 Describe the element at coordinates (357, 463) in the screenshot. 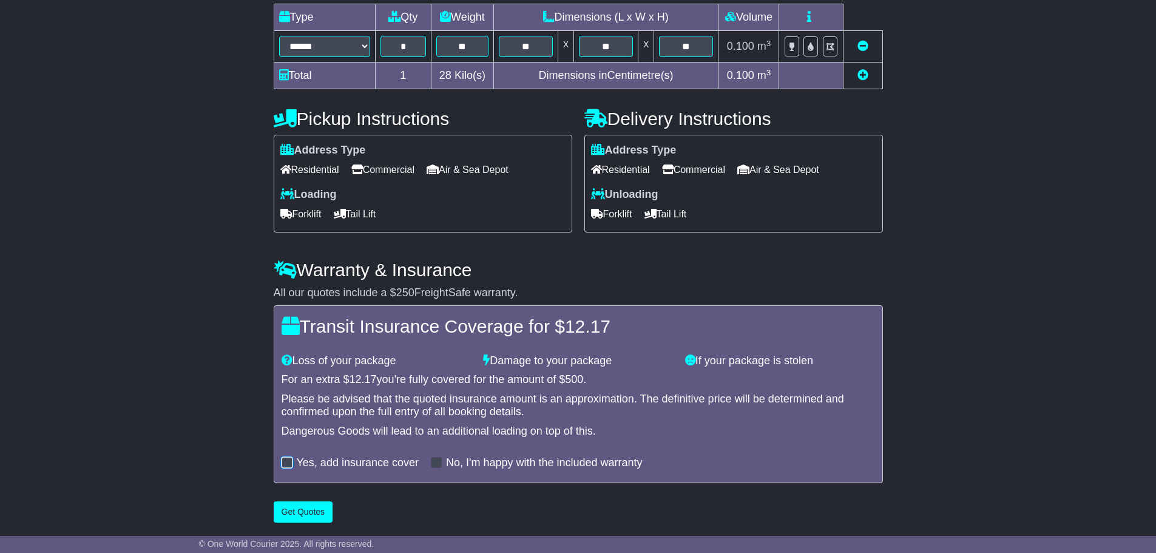

I see `label: Yes, add insurance cover` at that location.